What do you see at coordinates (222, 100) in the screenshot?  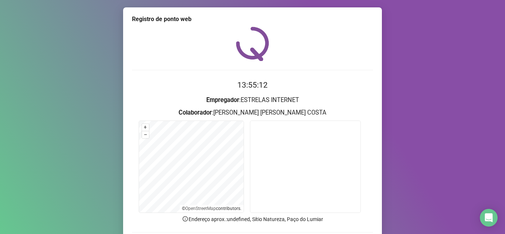 I see `strong: Empregador` at bounding box center [222, 100].